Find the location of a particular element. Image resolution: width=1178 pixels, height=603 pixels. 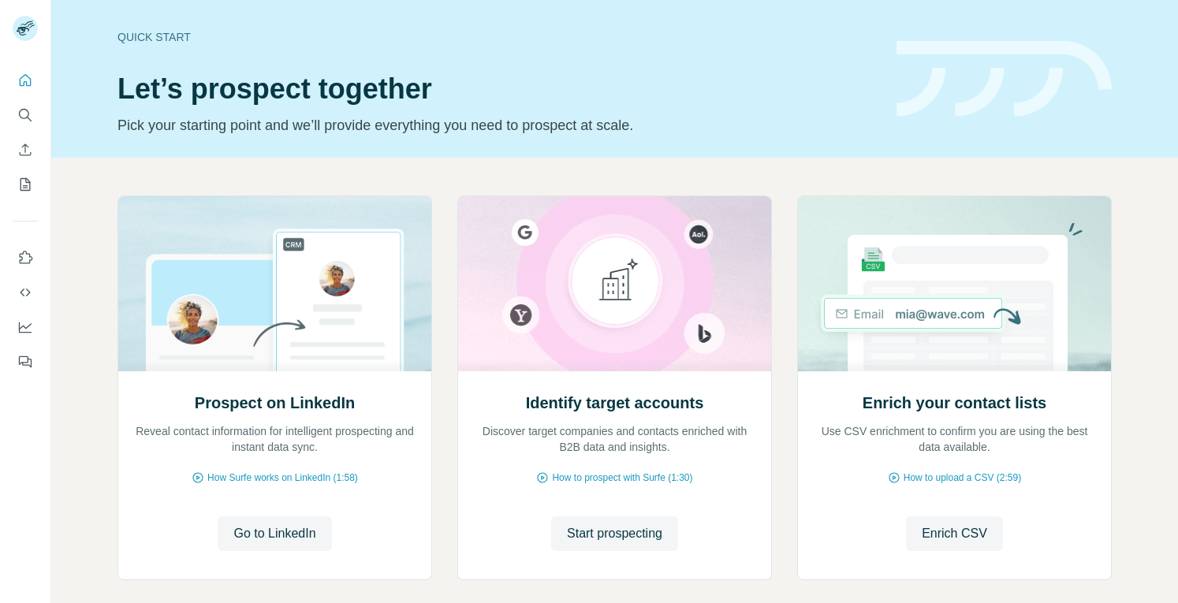

p: Discover target companies and contacts enriched with B2B data and insights. is located at coordinates (614, 439).